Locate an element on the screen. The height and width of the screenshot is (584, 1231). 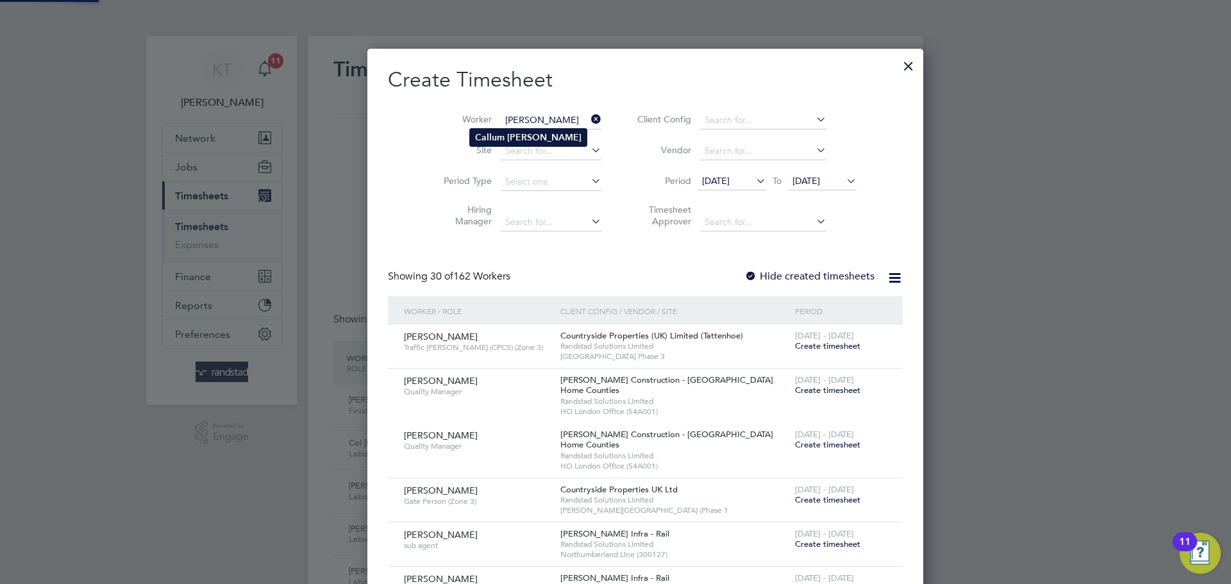
div: Worker / Role is located at coordinates (479, 311).